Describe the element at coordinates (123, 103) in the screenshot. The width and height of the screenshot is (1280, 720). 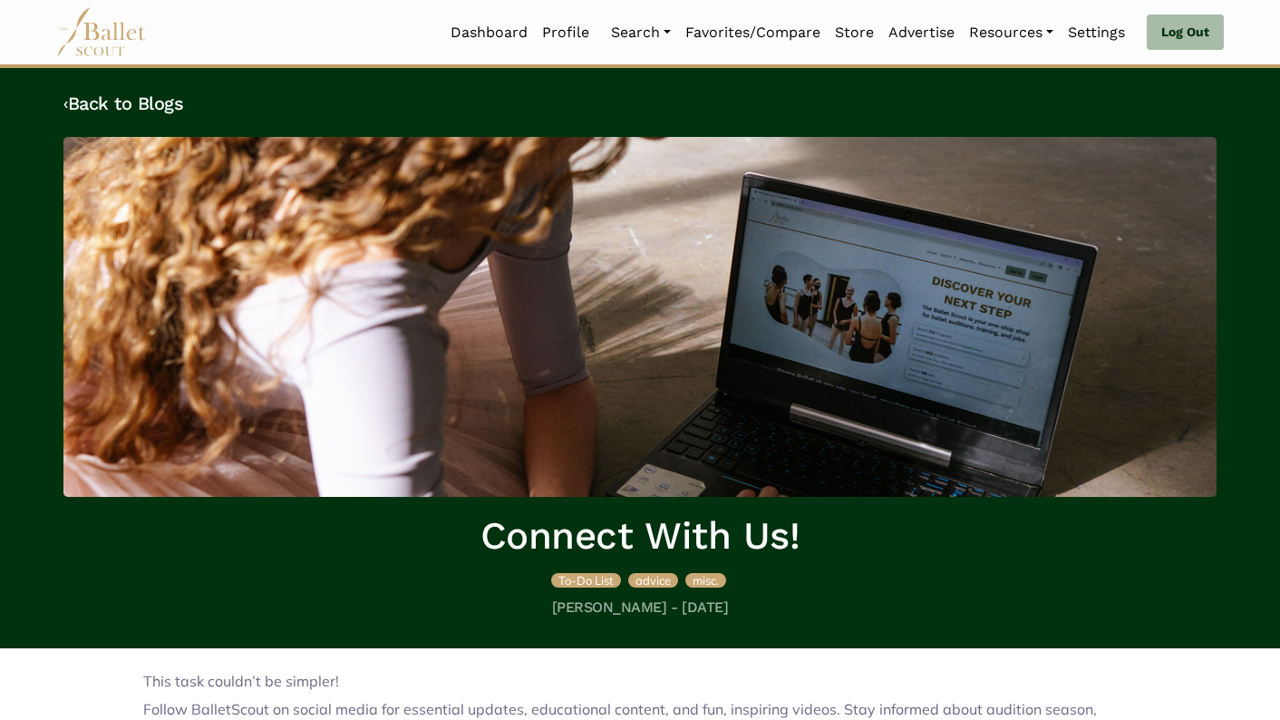
I see `a: ‹Back to Blogs` at that location.